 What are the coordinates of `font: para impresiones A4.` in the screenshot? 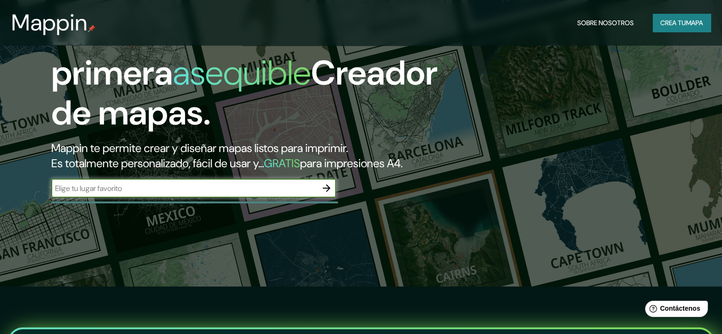 It's located at (351, 163).